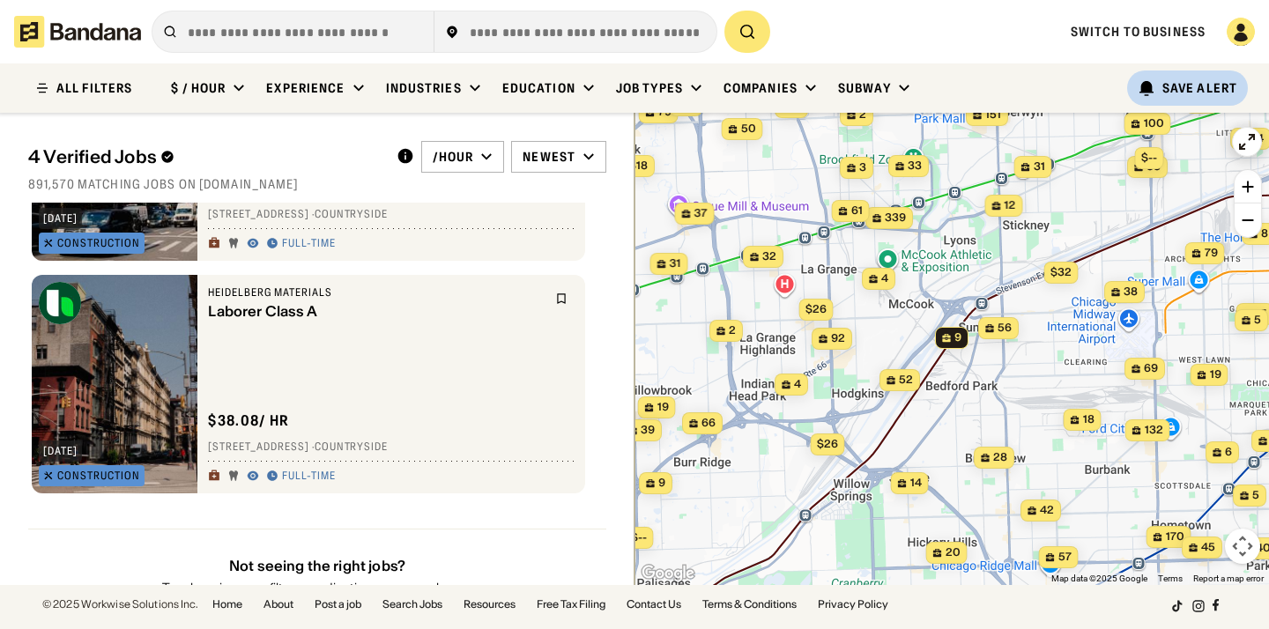 The height and width of the screenshot is (629, 1269). Describe the element at coordinates (953, 553) in the screenshot. I see `span: 20` at that location.